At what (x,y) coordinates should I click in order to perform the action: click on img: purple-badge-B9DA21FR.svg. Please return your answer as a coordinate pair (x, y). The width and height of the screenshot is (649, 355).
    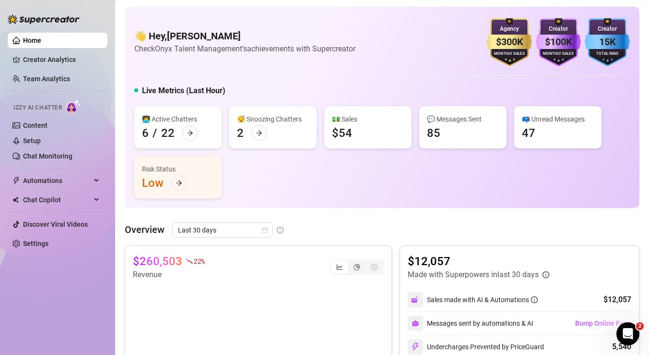
    Looking at the image, I should click on (558, 42).